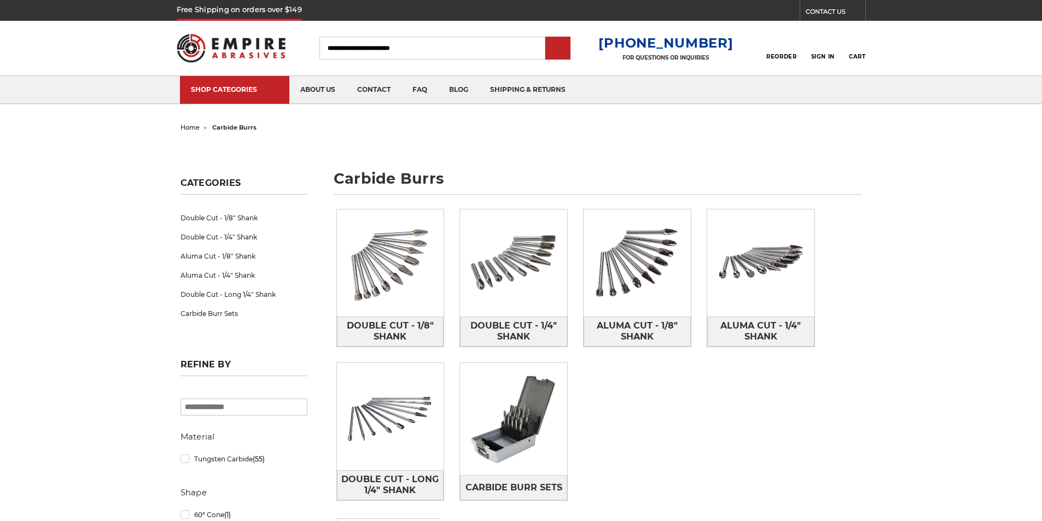  Describe the element at coordinates (244, 493) in the screenshot. I see `h5: Shape` at that location.